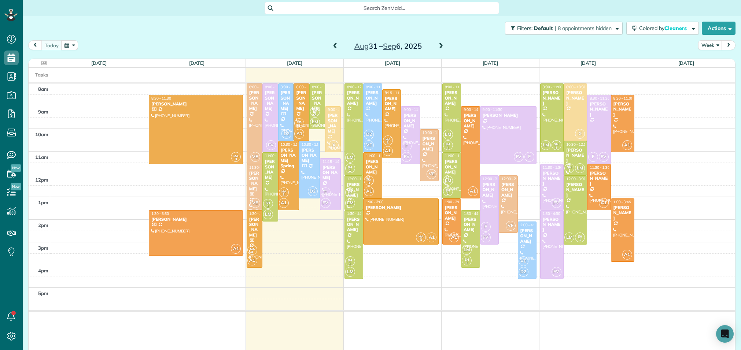 The width and height of the screenshot is (741, 350). What do you see at coordinates (43, 203) in the screenshot?
I see `span: 1pm` at bounding box center [43, 203].